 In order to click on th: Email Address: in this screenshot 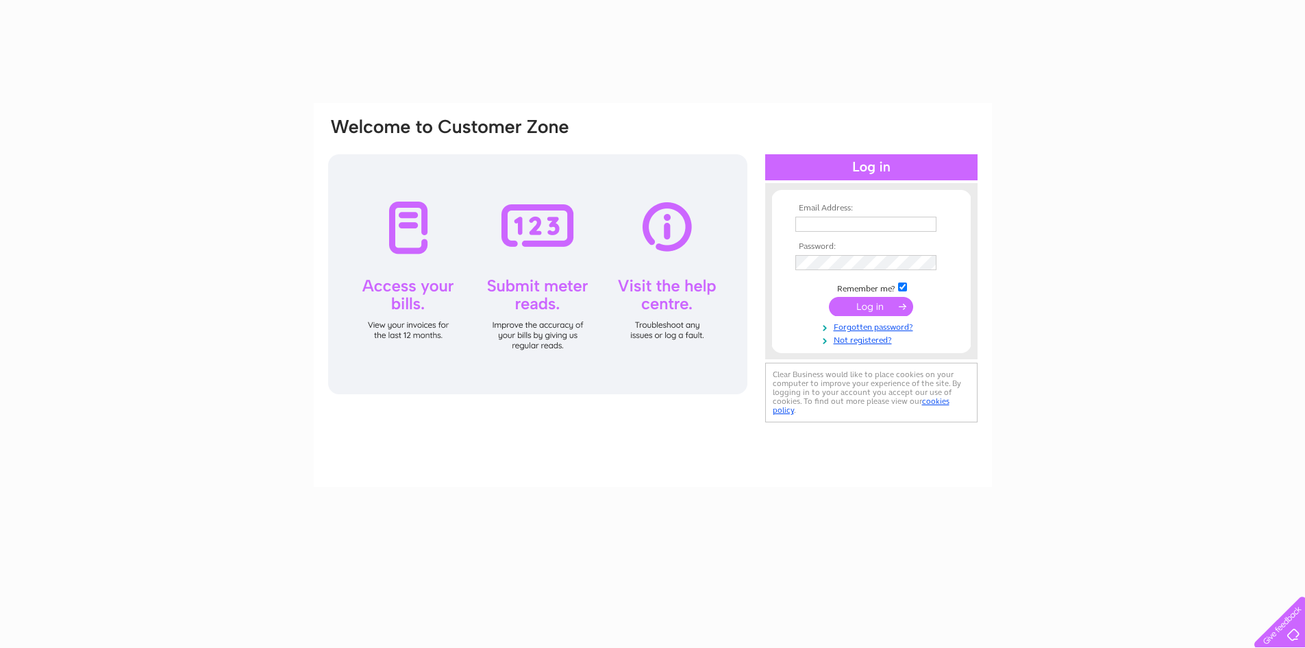, I will do `click(872, 208)`.